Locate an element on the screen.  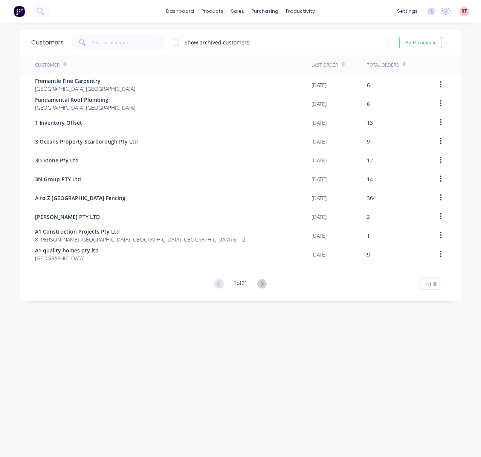
span: 3D Stone Pty Ltd is located at coordinates (57, 160).